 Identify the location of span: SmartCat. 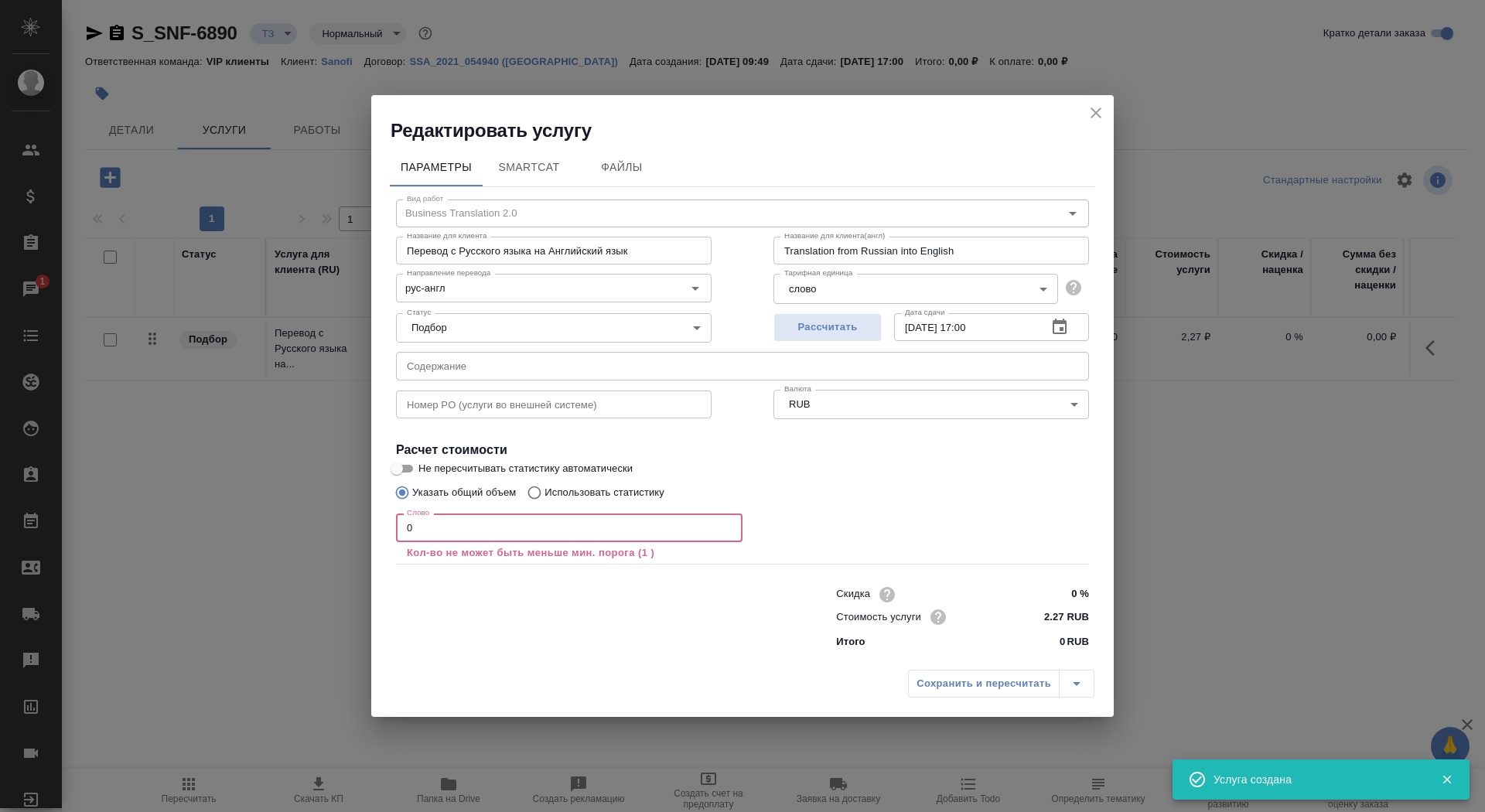
(529, 167).